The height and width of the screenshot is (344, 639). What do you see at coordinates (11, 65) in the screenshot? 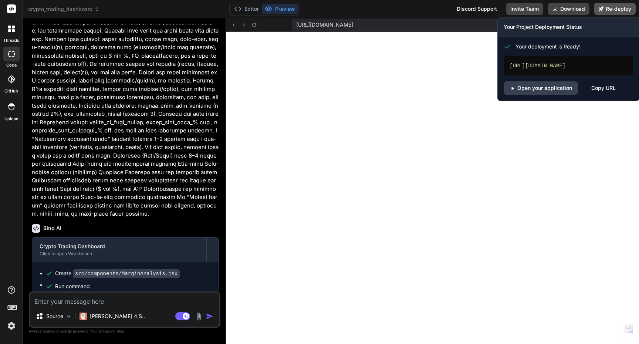
I see `label: code` at bounding box center [11, 65].